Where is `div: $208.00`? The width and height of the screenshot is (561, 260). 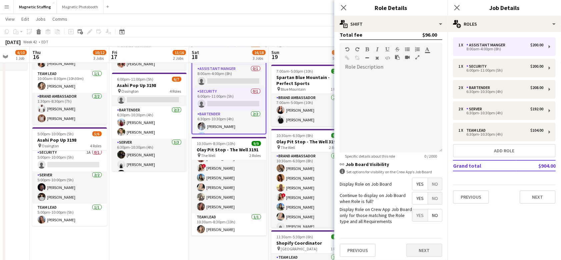
div: $208.00 is located at coordinates (537, 88).